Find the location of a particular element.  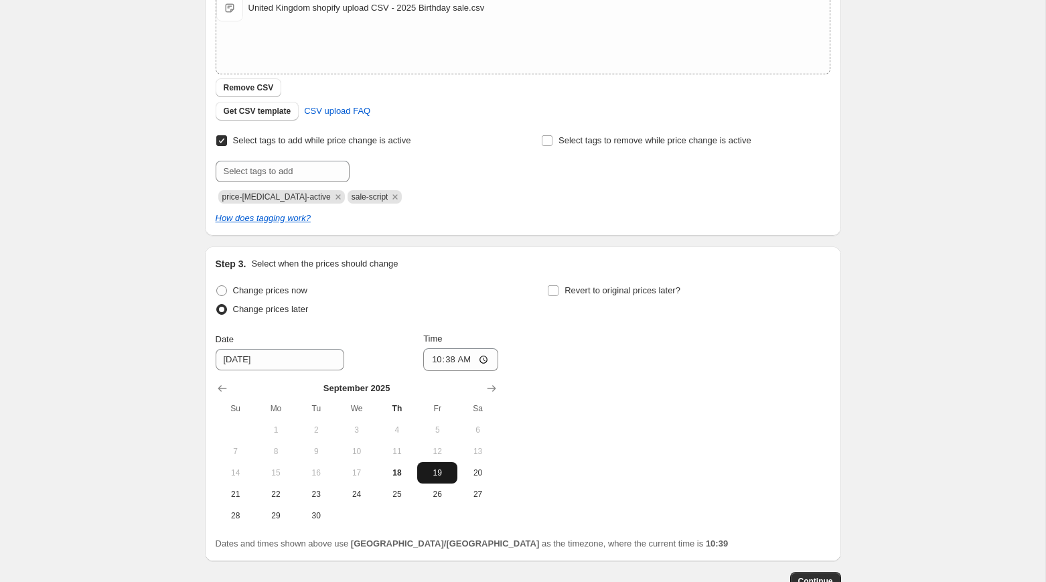

span: 6 is located at coordinates (477, 430).